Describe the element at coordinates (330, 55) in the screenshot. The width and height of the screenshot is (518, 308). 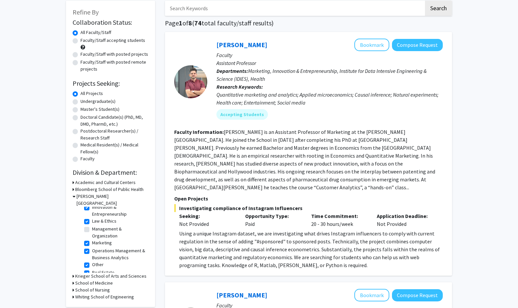
I see `p: Faculty` at that location.